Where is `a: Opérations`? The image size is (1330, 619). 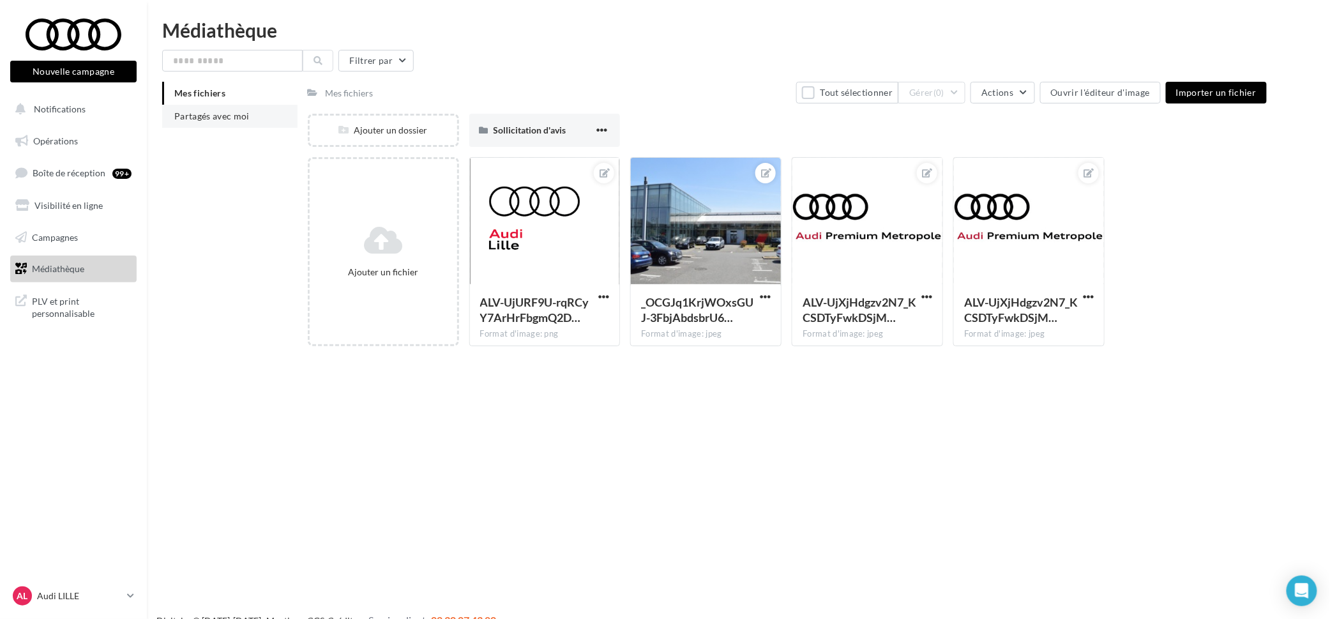
a: Opérations is located at coordinates (73, 141).